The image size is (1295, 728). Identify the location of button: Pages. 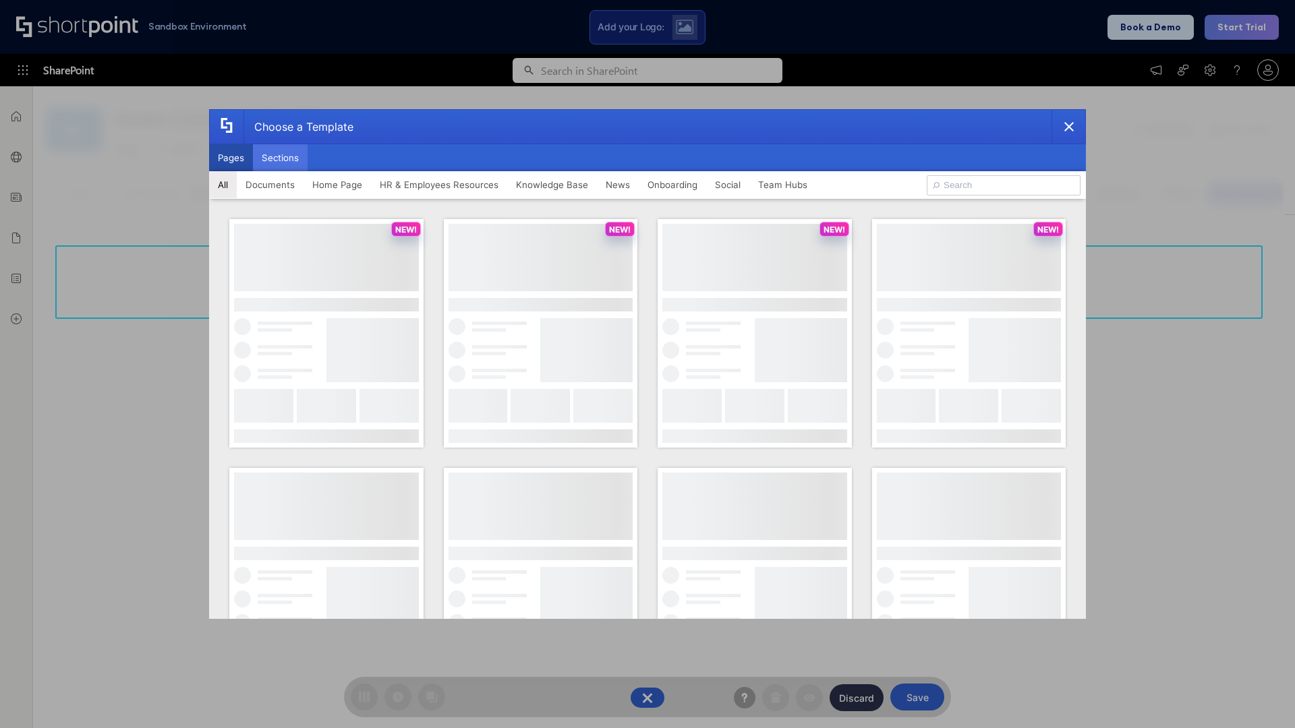
(231, 158).